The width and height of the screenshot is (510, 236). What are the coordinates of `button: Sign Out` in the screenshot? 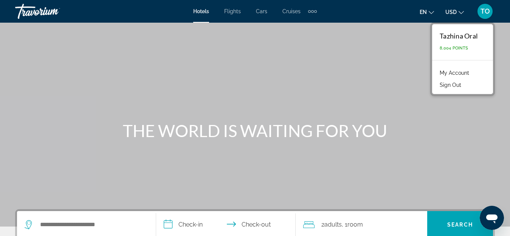 It's located at (450, 85).